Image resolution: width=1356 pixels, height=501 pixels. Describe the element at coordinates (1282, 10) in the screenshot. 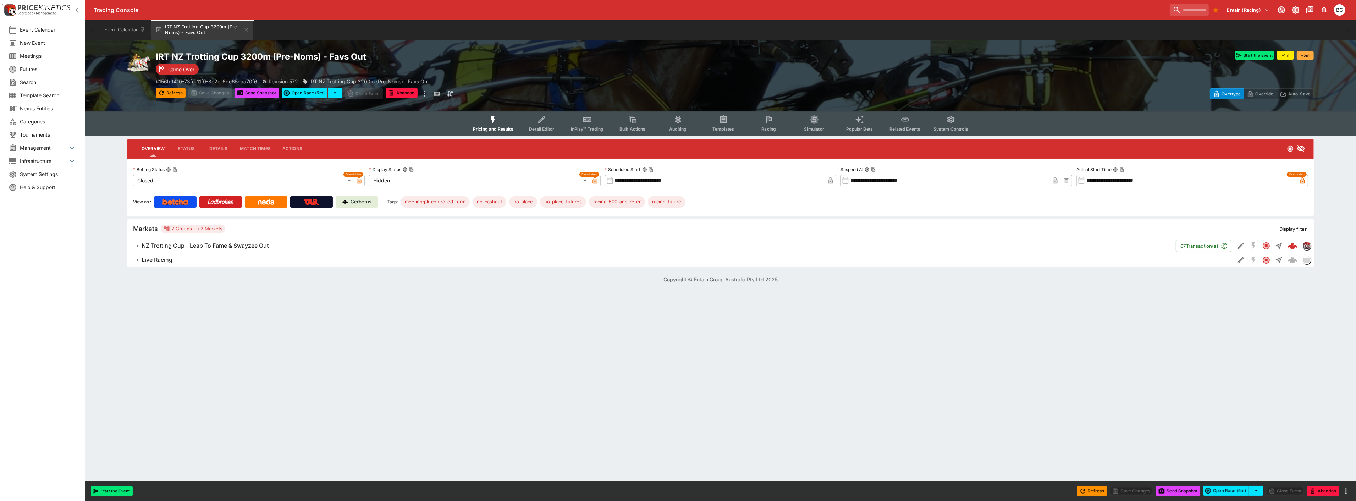

I see `button: Connected to PK` at that location.